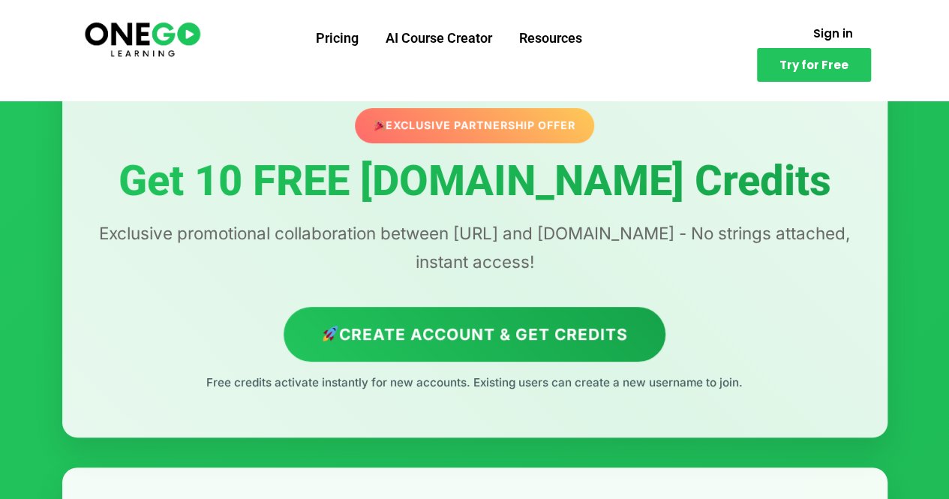 The image size is (949, 499). Describe the element at coordinates (814, 65) in the screenshot. I see `a: Try for Free` at that location.